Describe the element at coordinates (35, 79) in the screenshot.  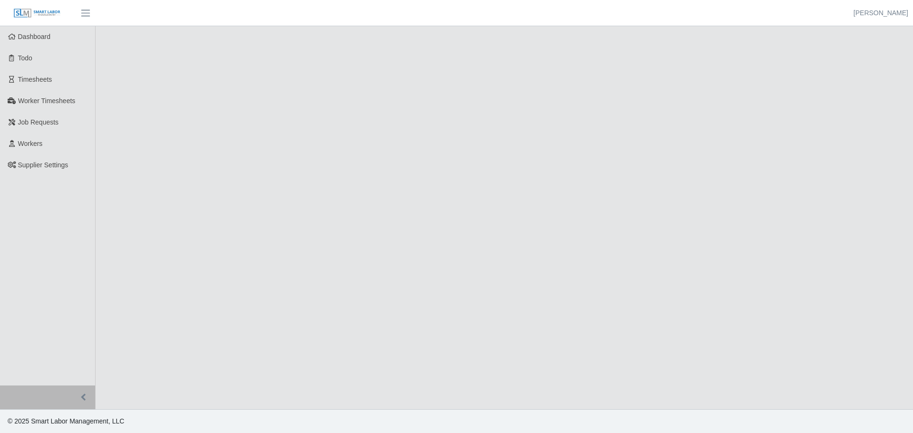
I see `span: Timesheets` at that location.